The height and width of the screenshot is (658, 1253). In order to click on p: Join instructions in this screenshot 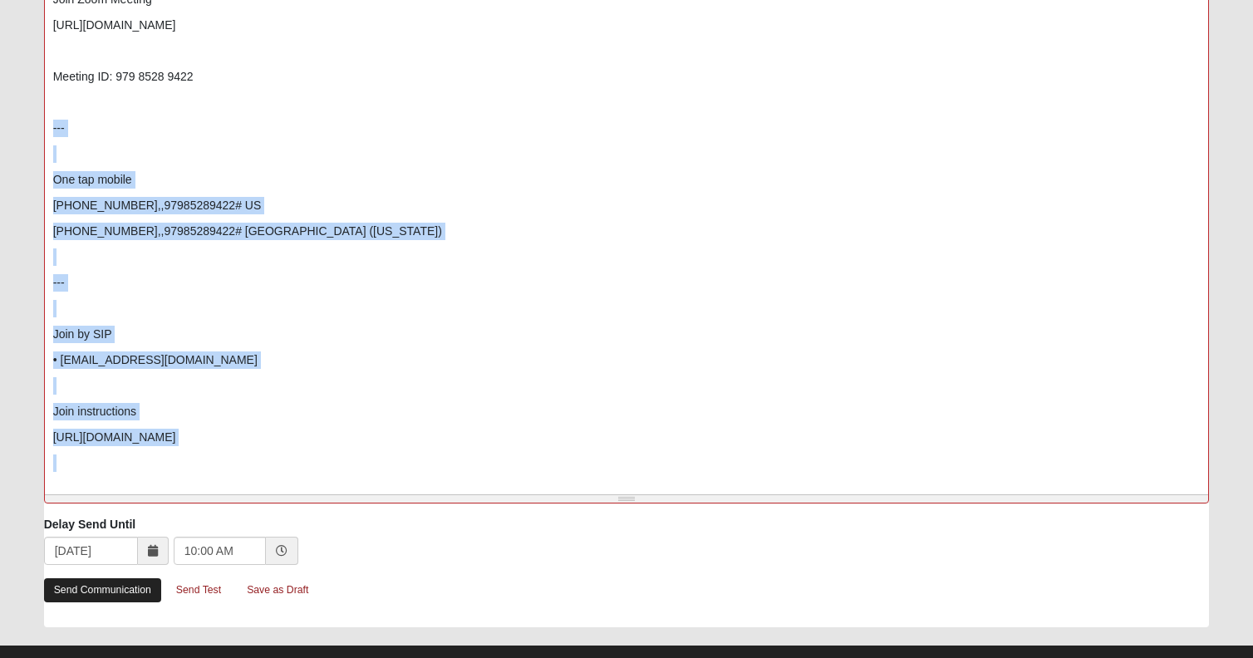, I will do `click(626, 411)`.